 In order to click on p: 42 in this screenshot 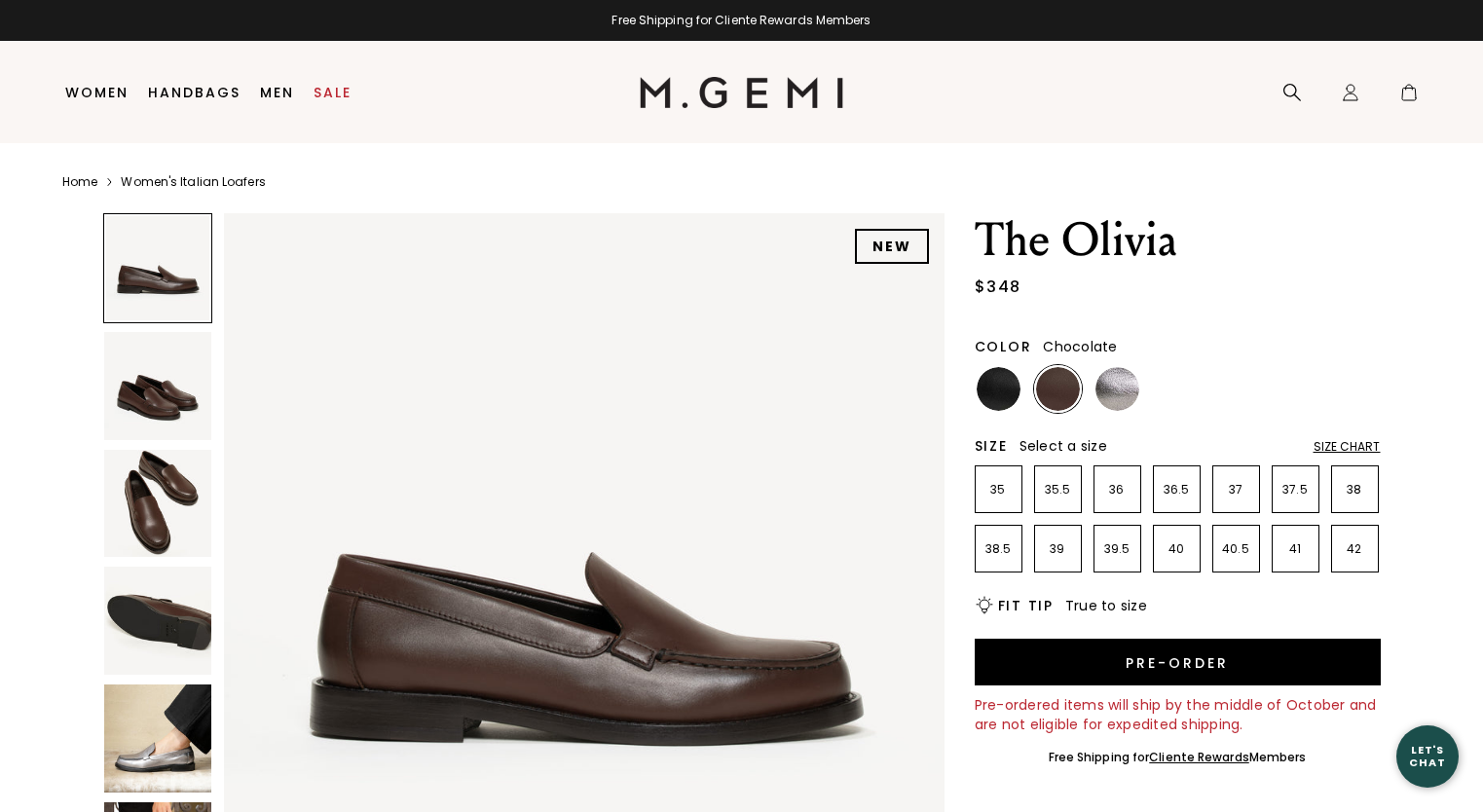, I will do `click(1355, 550)`.